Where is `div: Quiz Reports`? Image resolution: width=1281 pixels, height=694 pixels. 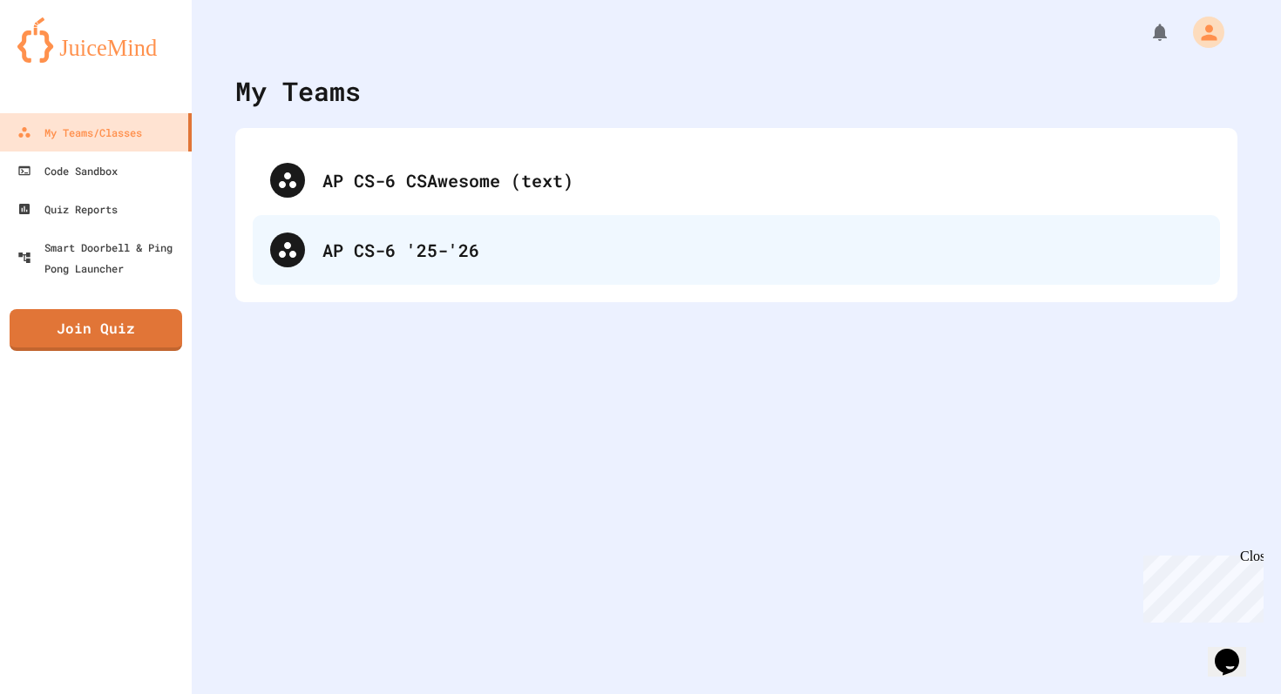 div: Quiz Reports is located at coordinates (67, 209).